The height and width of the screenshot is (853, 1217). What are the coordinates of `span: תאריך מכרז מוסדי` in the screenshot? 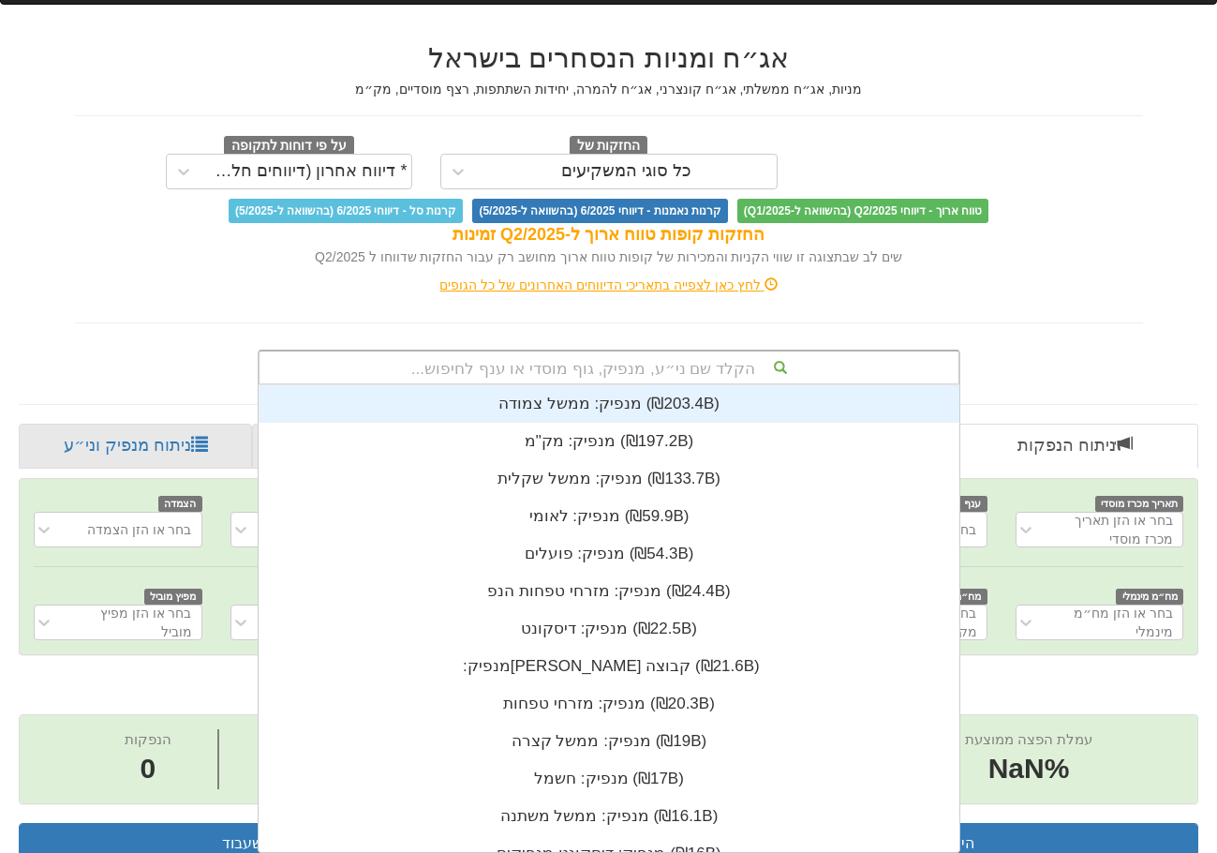 It's located at (1139, 503).